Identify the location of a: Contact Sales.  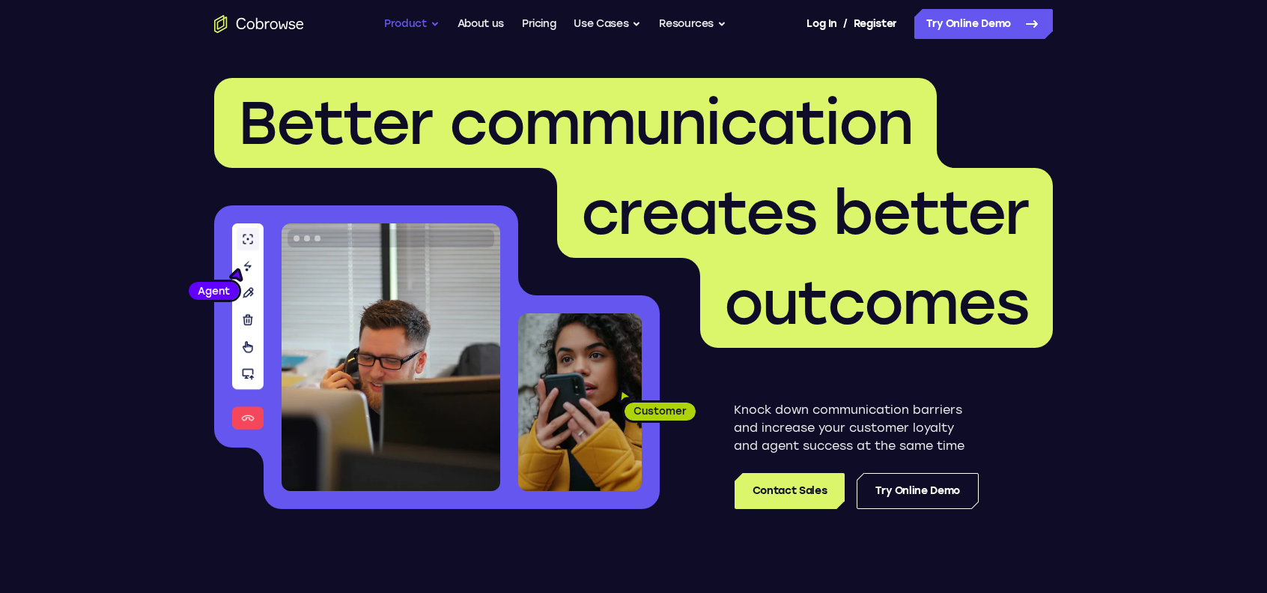
(790, 491).